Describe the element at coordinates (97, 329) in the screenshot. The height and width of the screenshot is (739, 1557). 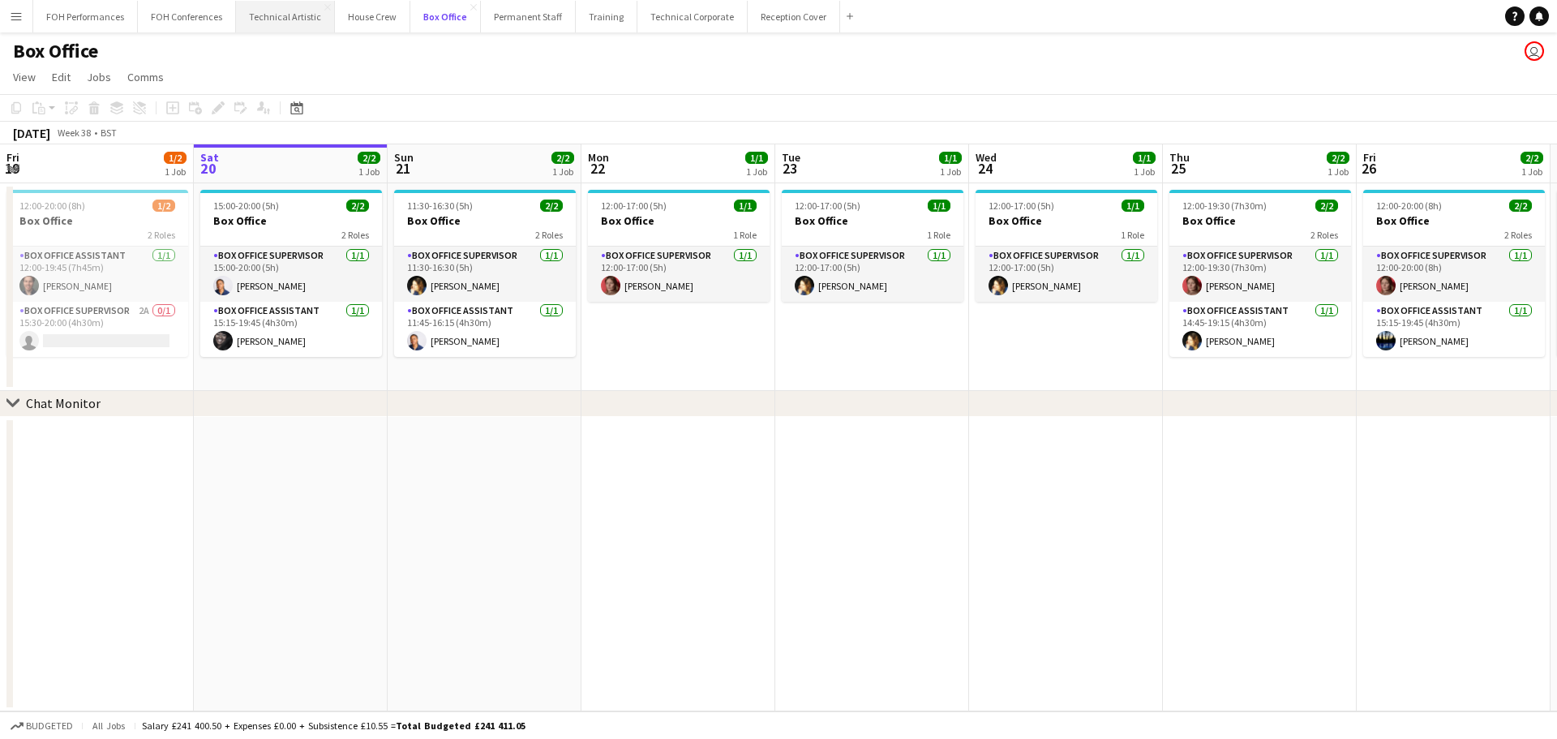
I see `app-card-role: Box Office Supervisor2A0/115:30-20:00 (4h30m)` at that location.